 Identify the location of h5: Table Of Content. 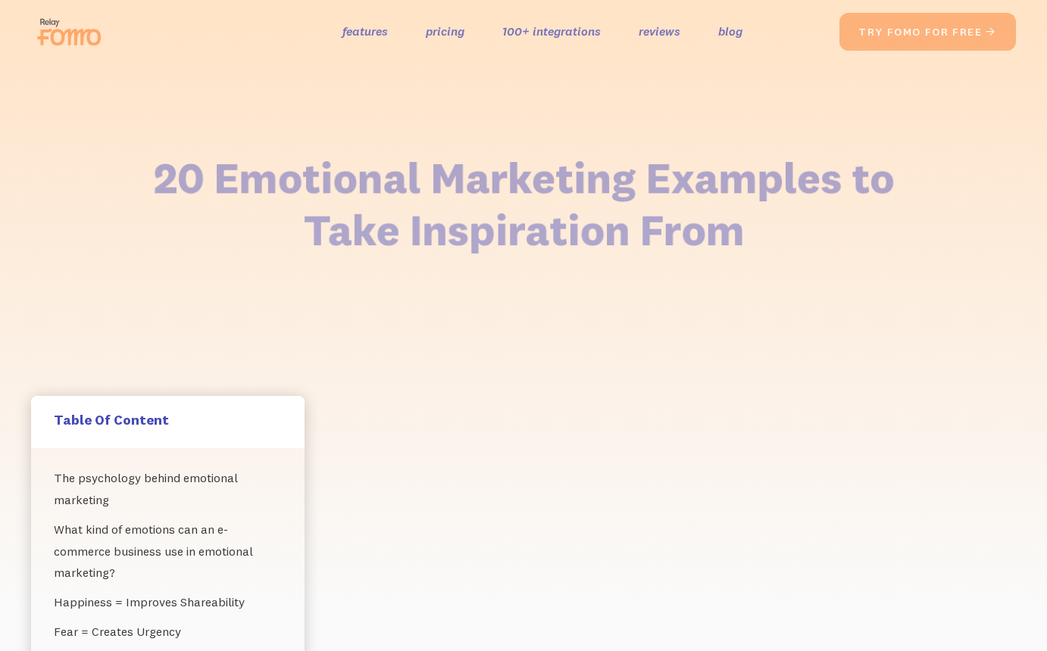
(167, 420).